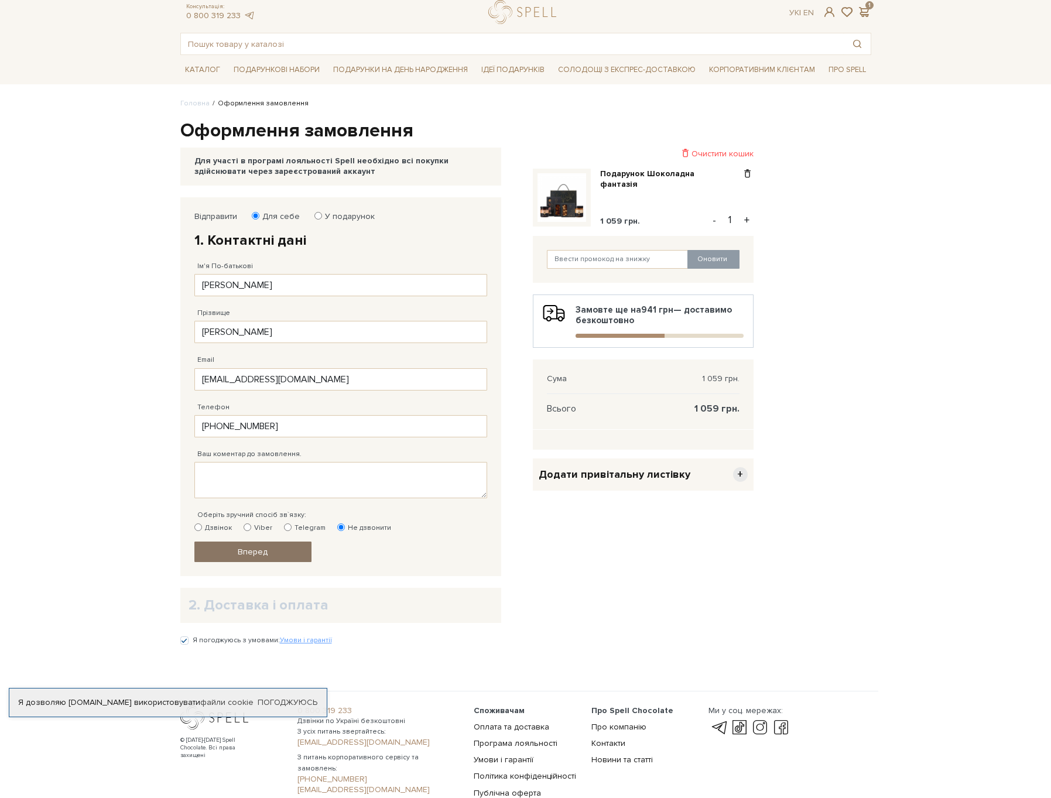 This screenshot has width=1051, height=798. What do you see at coordinates (499, 710) in the screenshot?
I see `span: Споживачам` at bounding box center [499, 710].